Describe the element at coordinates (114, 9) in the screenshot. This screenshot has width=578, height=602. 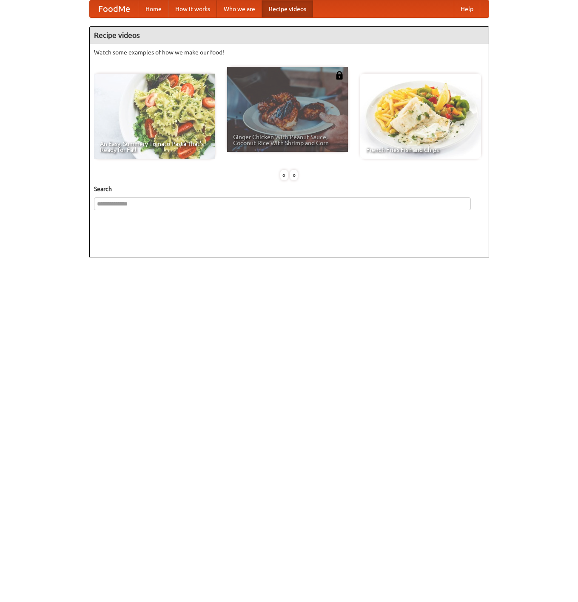
I see `a: FoodMe` at that location.